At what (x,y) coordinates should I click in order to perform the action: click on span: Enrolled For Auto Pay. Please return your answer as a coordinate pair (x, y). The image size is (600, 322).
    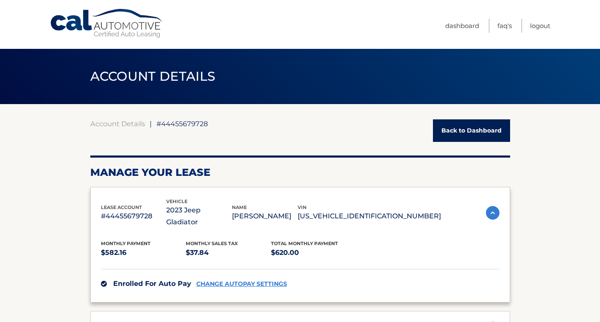
    Looking at the image, I should click on (152, 283).